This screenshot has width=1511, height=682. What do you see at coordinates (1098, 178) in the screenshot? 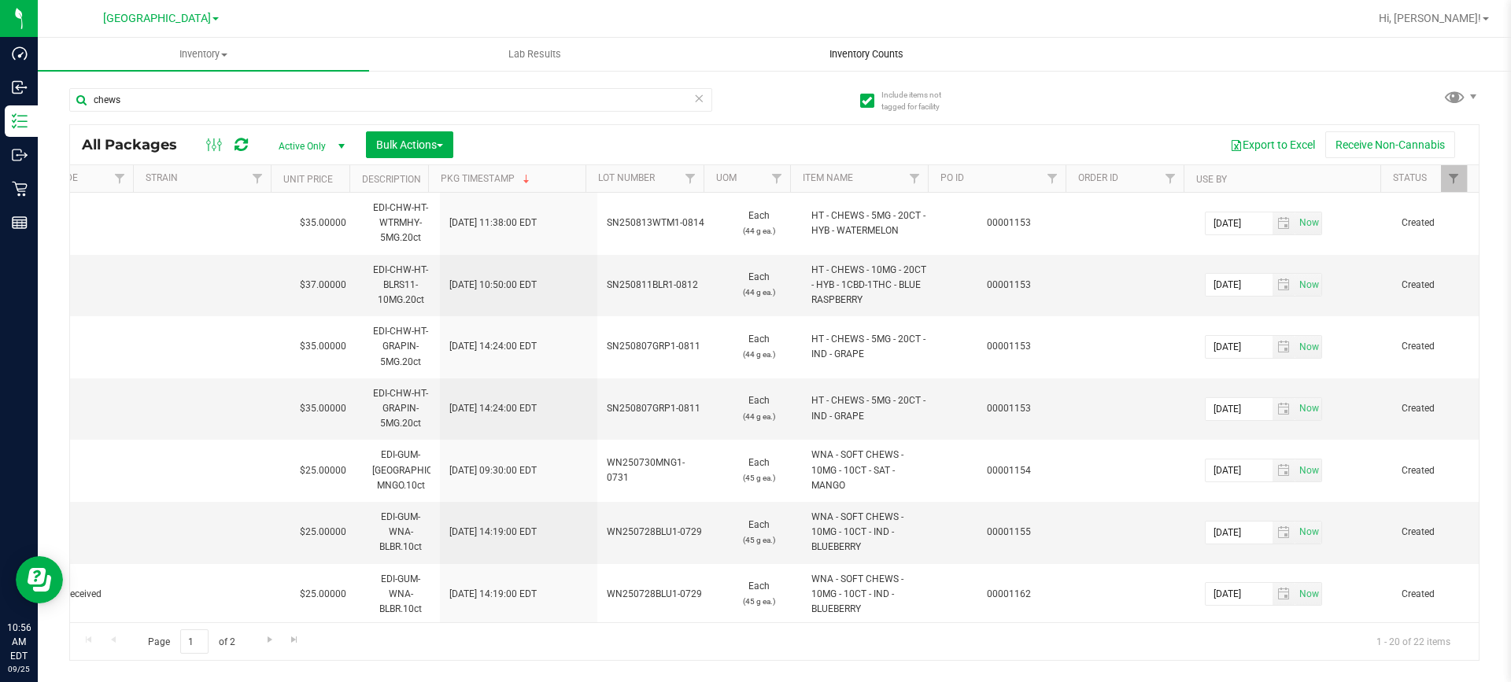
I see `a: Order Id` at bounding box center [1098, 178].